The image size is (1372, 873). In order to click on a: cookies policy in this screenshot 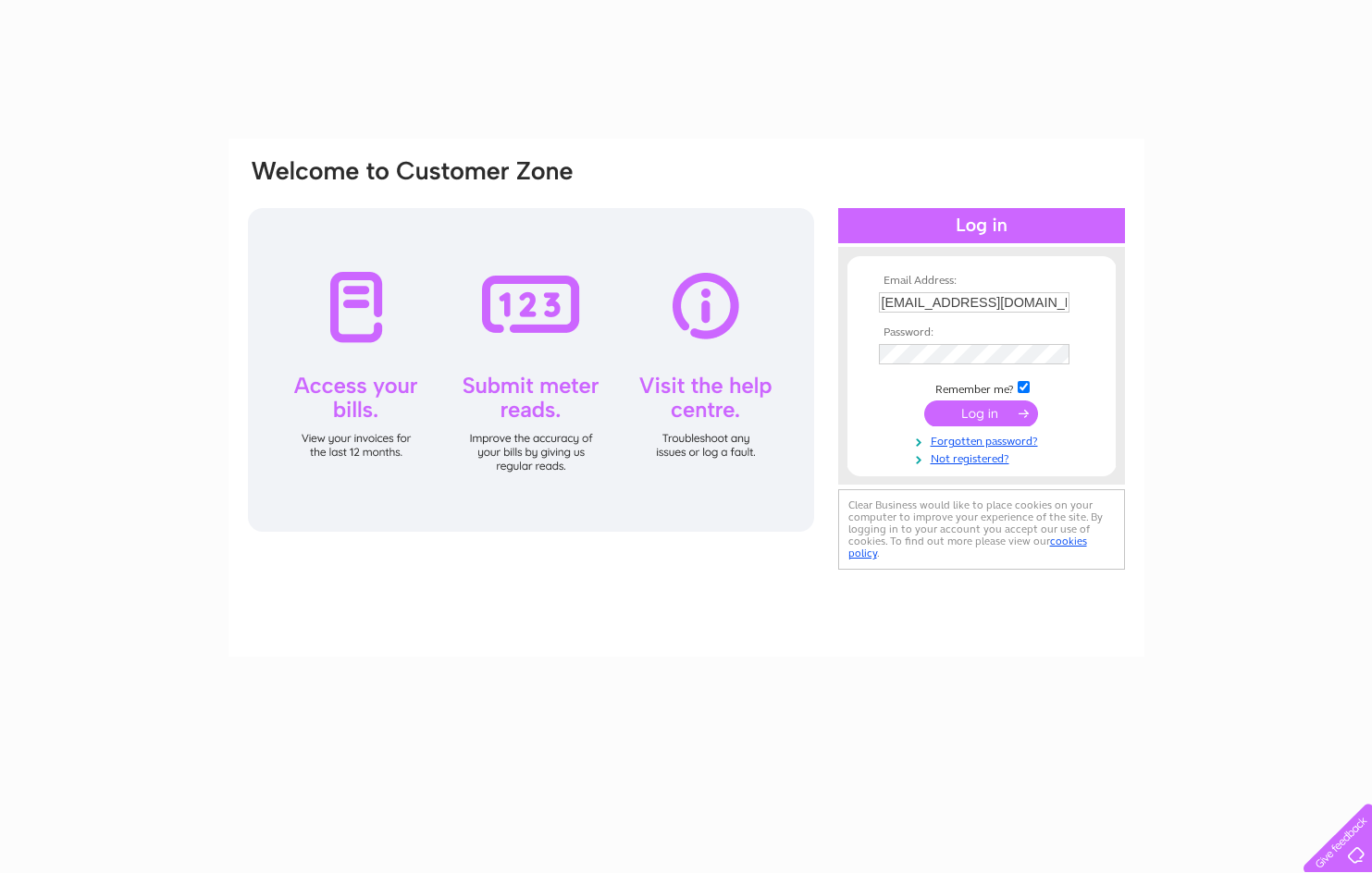, I will do `click(968, 547)`.